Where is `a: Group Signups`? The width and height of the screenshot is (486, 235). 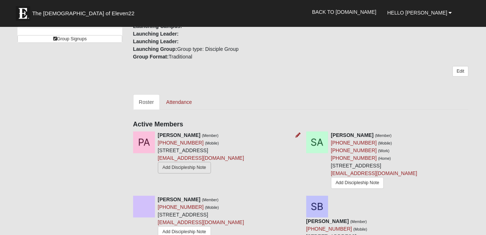
a: Group Signups is located at coordinates (70, 39).